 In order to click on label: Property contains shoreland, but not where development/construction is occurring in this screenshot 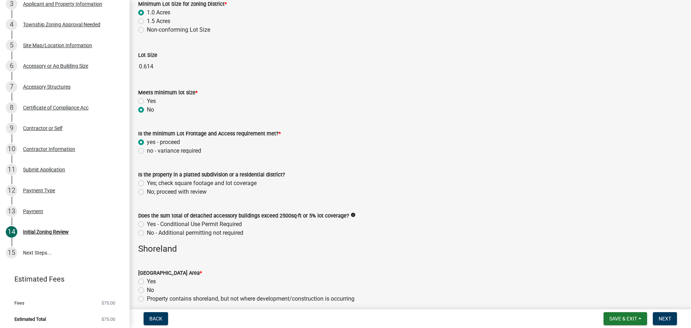, I will do `click(250, 299)`.